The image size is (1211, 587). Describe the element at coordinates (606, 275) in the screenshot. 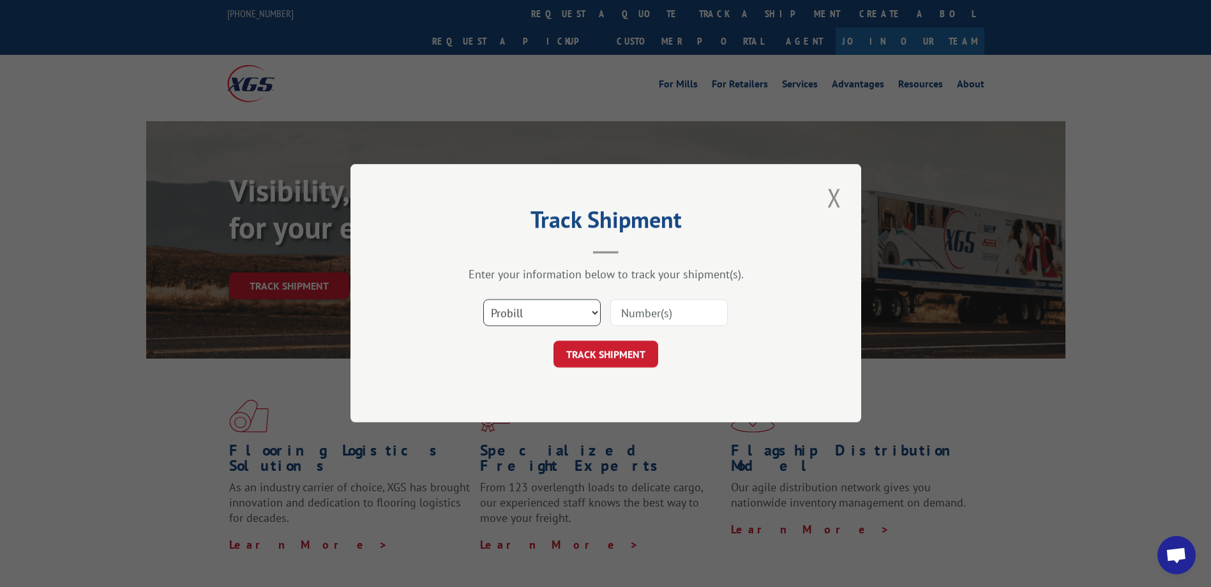

I see `div: Enter your information below to track your shipment(s).` at that location.